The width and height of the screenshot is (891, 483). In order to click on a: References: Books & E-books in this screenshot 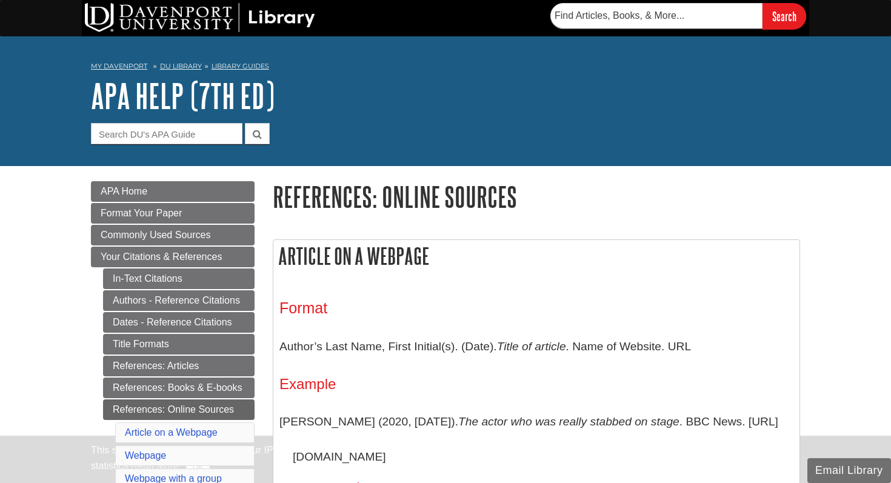, I will do `click(179, 388)`.